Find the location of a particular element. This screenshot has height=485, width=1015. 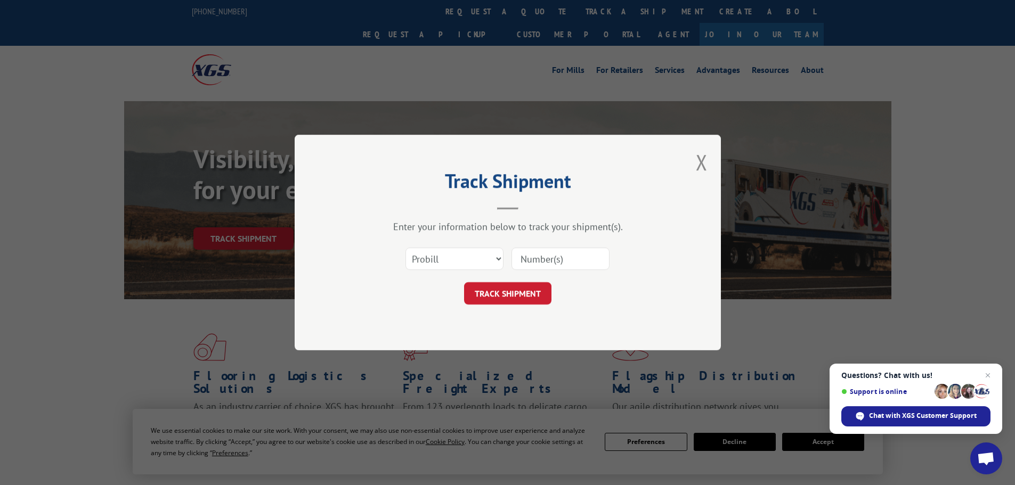

span: Close chat is located at coordinates (987, 375).